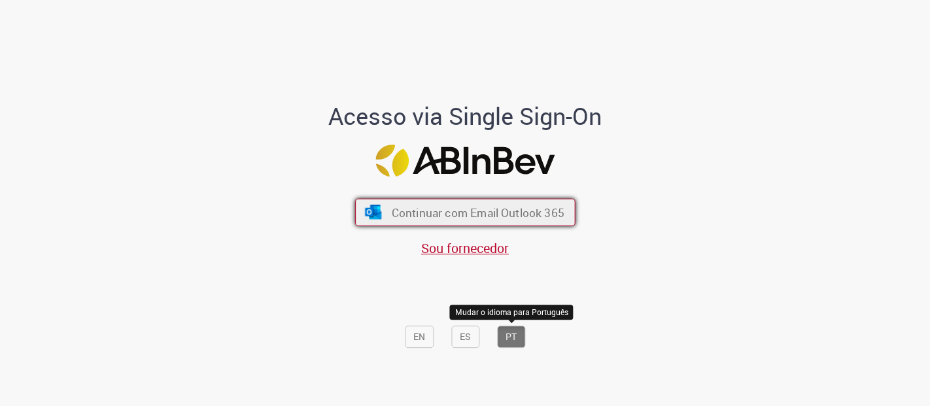 The image size is (930, 406). I want to click on button: EN, so click(419, 337).